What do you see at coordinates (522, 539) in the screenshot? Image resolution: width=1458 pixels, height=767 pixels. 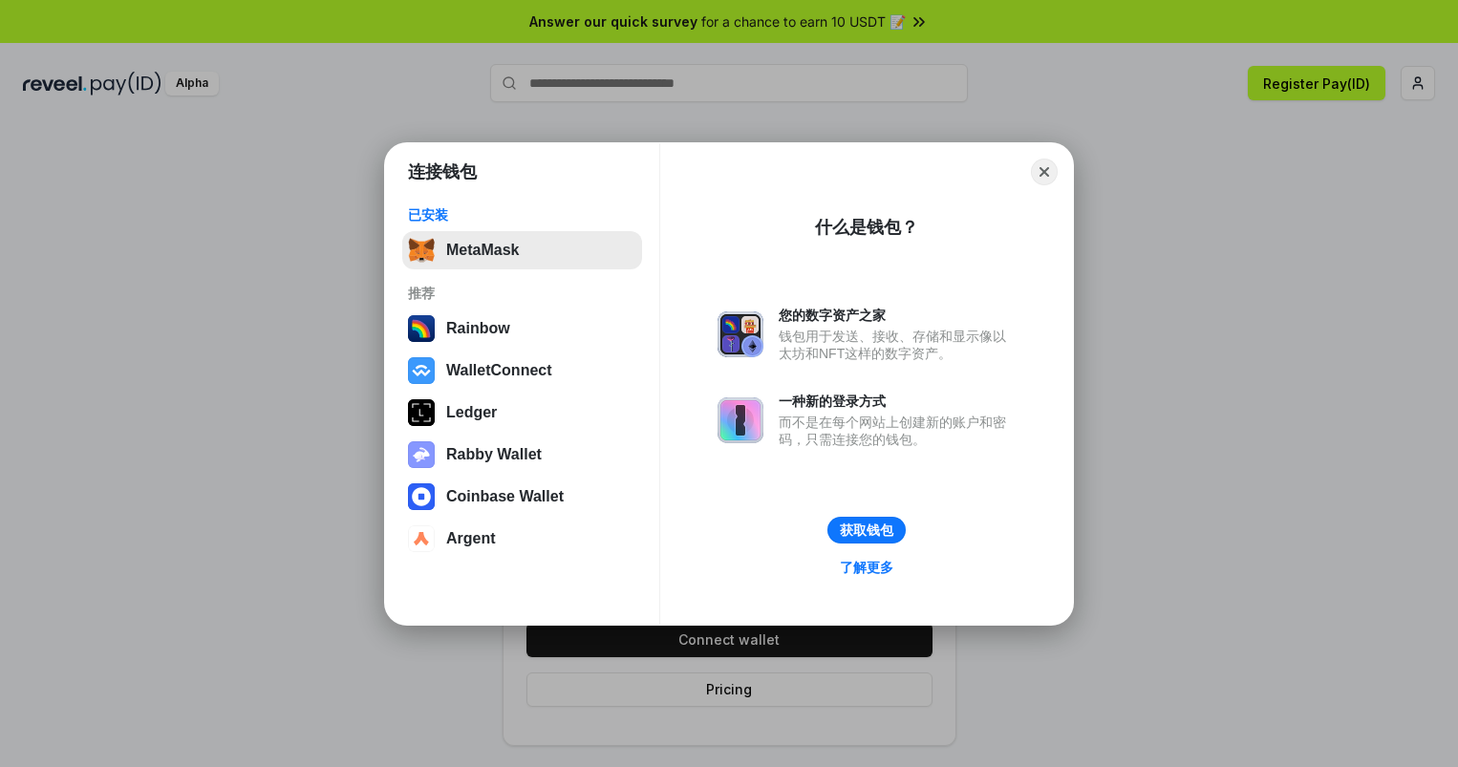 I see `button: Argent` at bounding box center [522, 539].